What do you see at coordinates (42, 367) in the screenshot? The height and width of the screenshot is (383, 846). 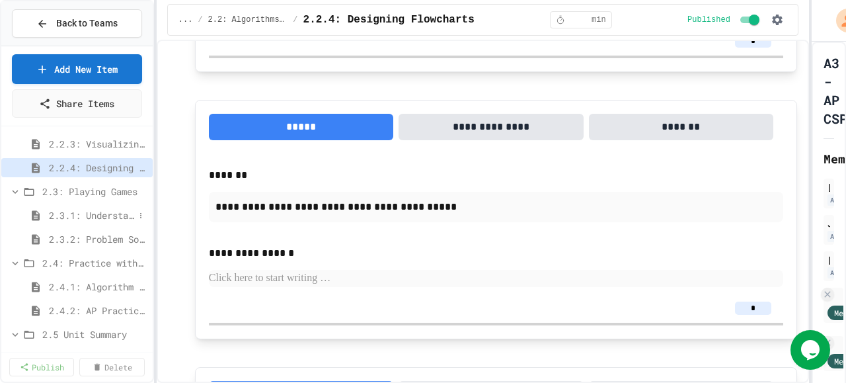 I see `a: Publish` at bounding box center [42, 367].